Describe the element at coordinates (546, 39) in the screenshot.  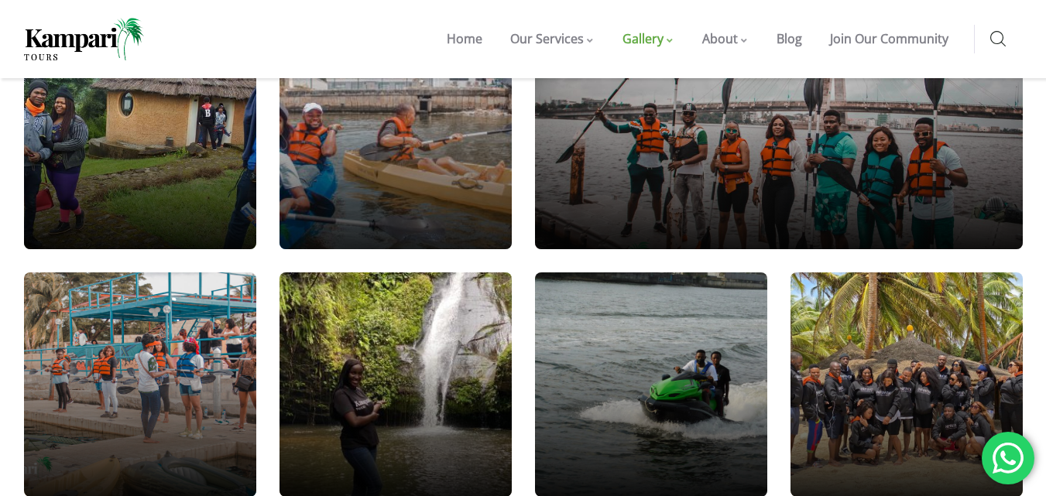
I see `span: Our Services` at that location.